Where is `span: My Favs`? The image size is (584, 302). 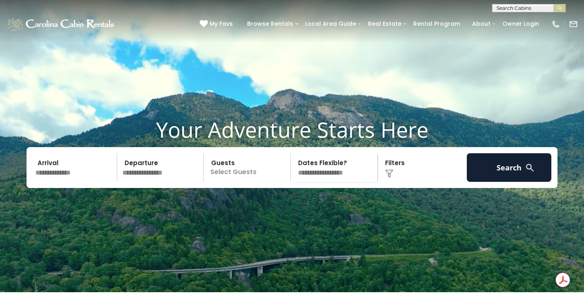
span: My Favs is located at coordinates (221, 24).